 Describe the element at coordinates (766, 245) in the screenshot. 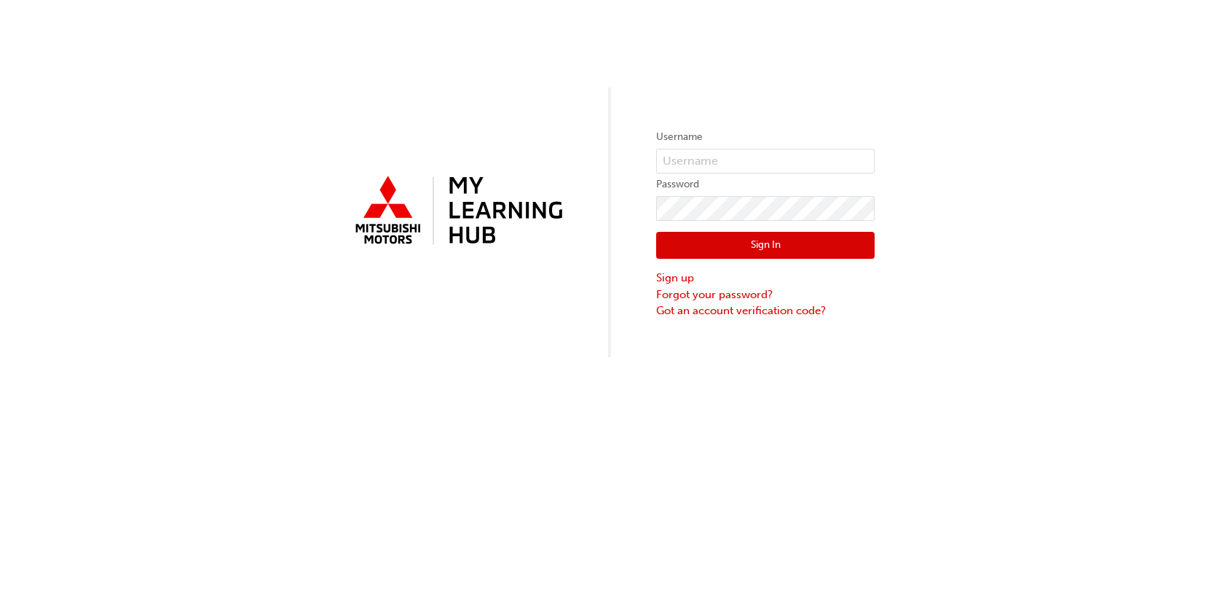

I see `button: Sign In` at that location.